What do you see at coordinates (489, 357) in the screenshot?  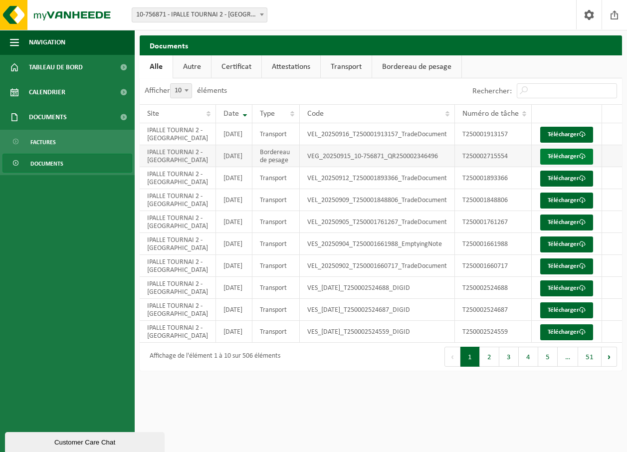 I see `button: 2` at bounding box center [489, 357].